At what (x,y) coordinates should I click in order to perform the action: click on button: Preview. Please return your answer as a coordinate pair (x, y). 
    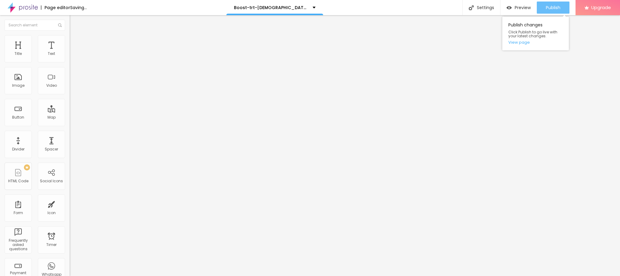
    Looking at the image, I should click on (519, 8).